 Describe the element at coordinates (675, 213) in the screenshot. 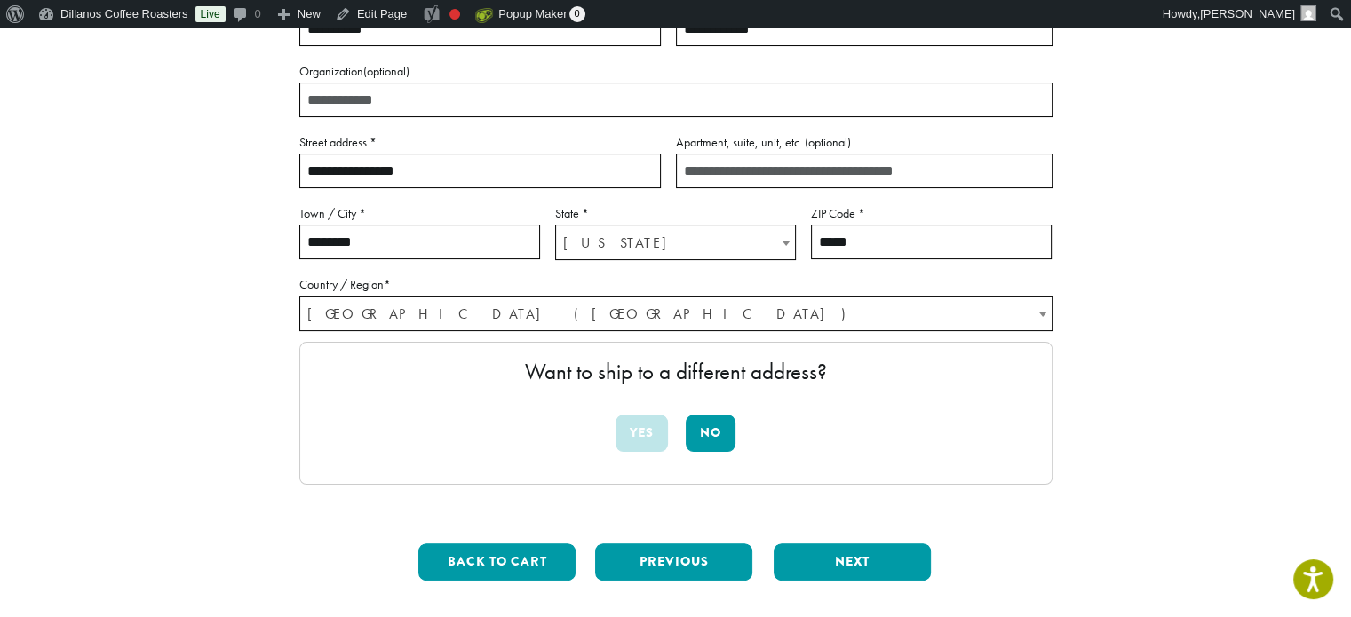

I see `label: State` at that location.